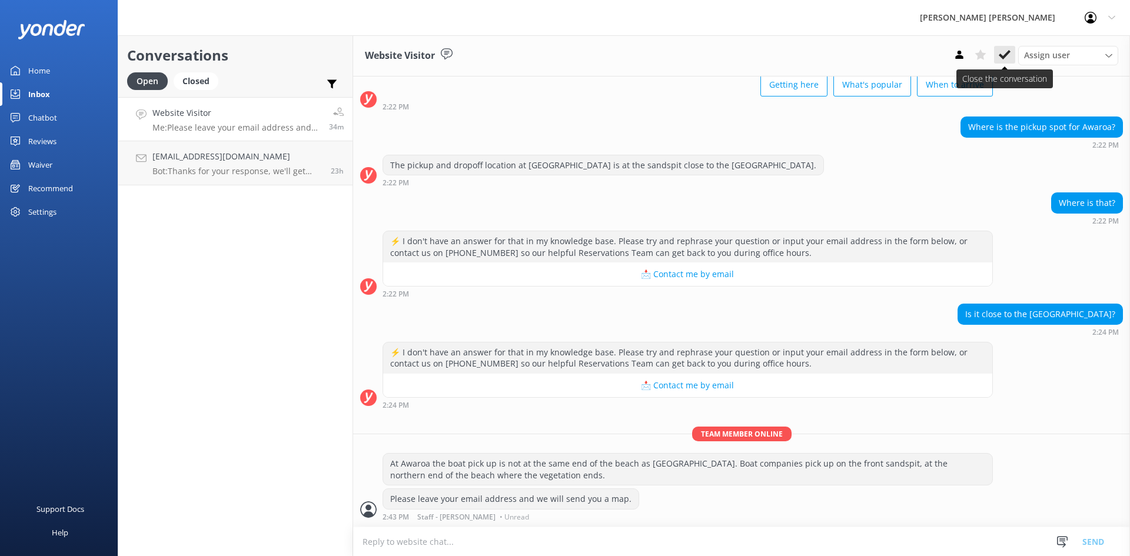  What do you see at coordinates (235, 55) in the screenshot?
I see `h2: Conversations` at bounding box center [235, 55].